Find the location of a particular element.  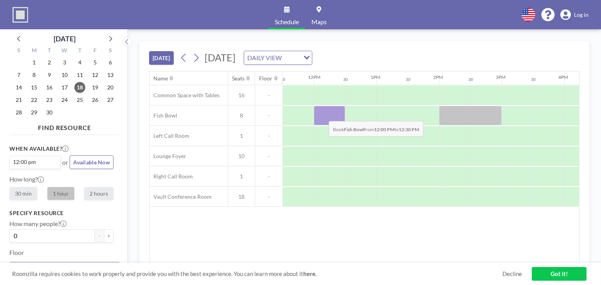

span: Tuesday, September 16, 2025 is located at coordinates (49, 88).